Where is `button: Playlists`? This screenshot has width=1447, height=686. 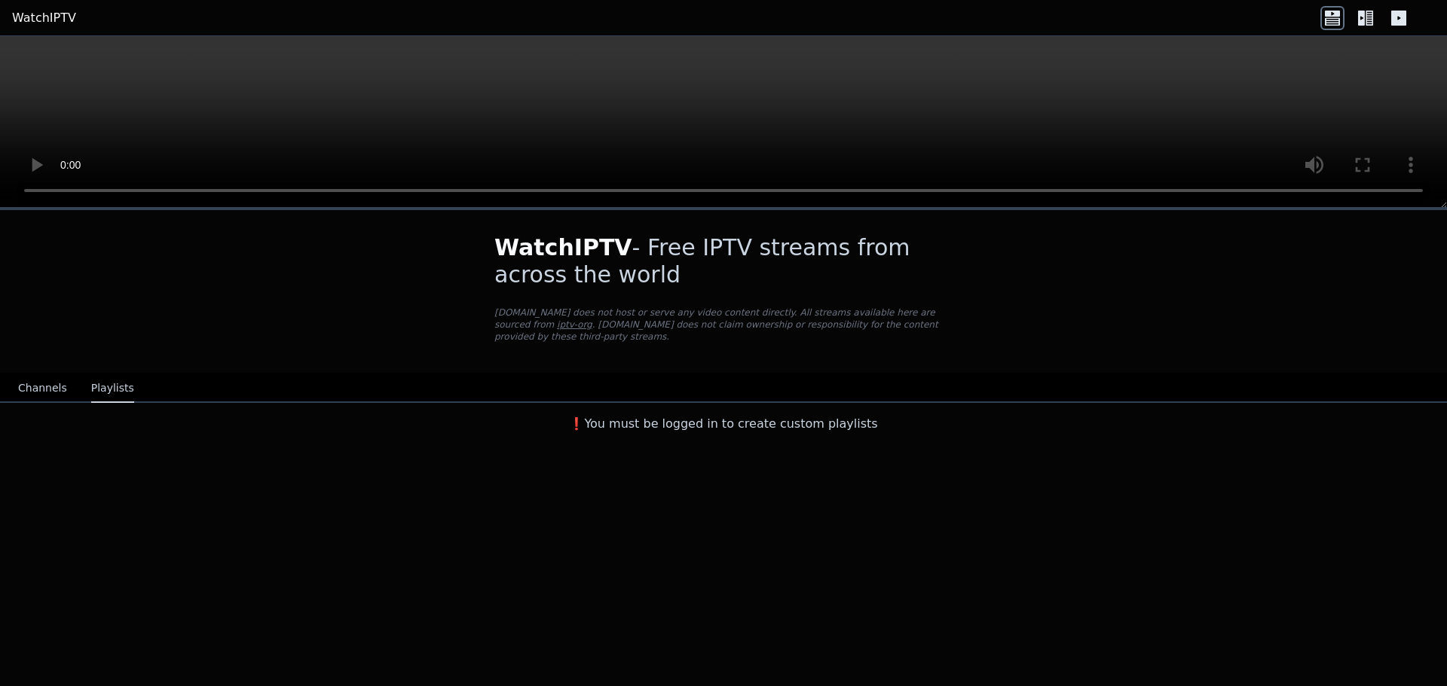 button: Playlists is located at coordinates (112, 389).